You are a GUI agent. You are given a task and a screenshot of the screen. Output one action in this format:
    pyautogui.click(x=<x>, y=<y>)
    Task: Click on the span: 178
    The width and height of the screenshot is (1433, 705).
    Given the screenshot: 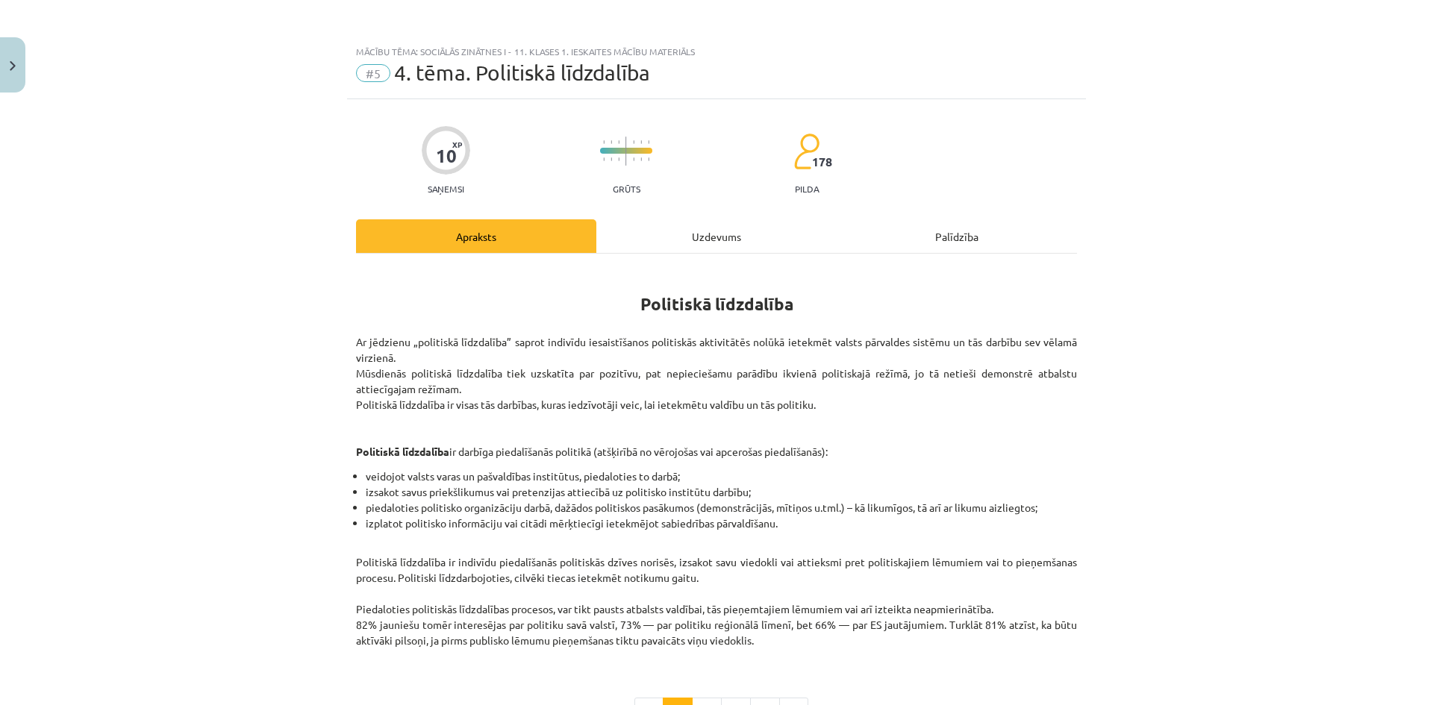 What is the action you would take?
    pyautogui.click(x=822, y=162)
    